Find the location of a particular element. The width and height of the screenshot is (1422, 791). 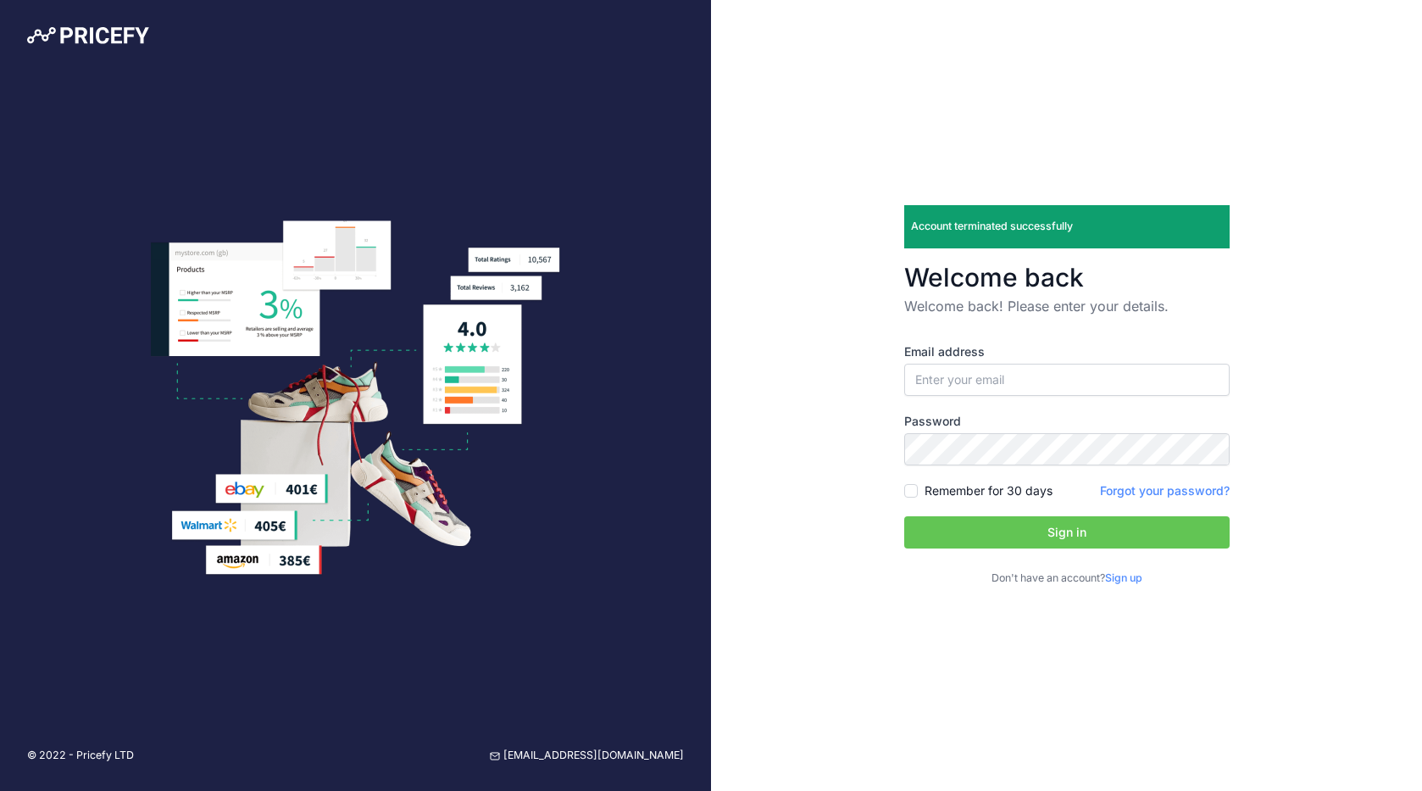

img: Pricefy is located at coordinates (88, 36).